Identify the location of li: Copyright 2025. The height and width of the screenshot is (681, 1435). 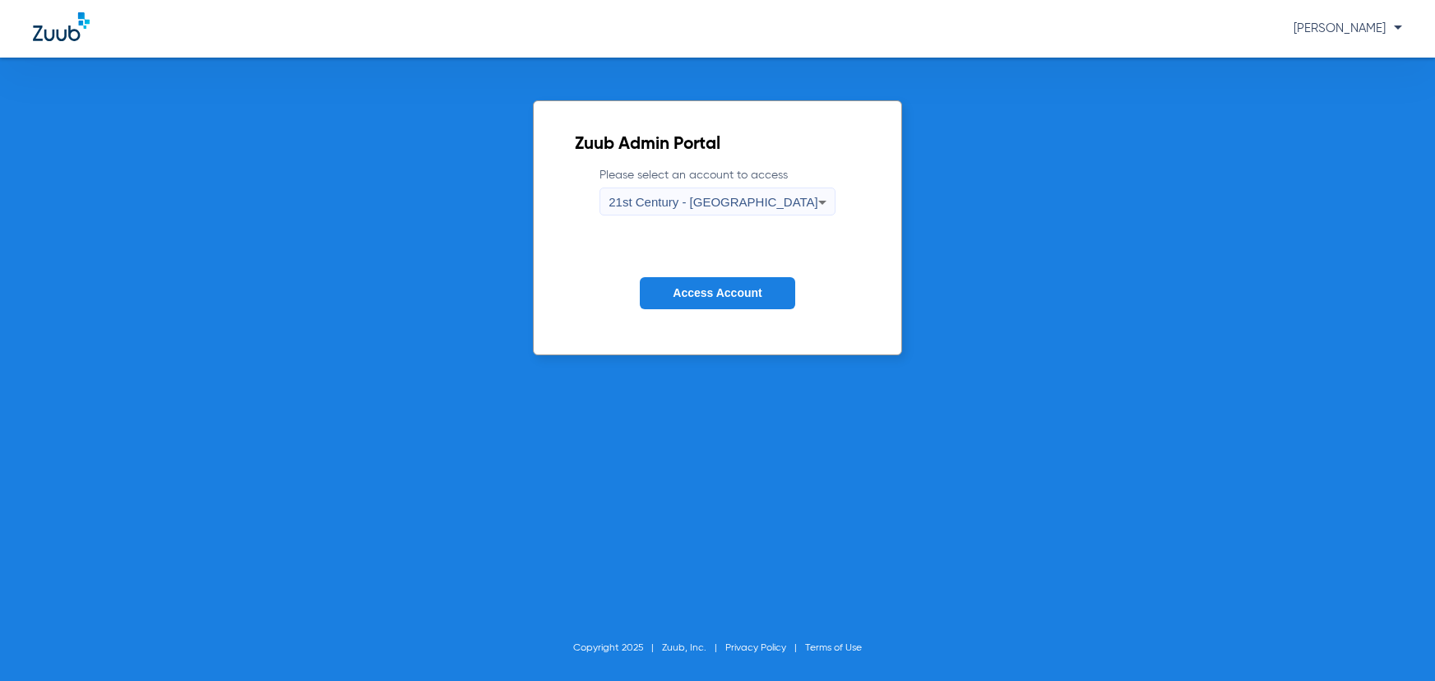
(617, 648).